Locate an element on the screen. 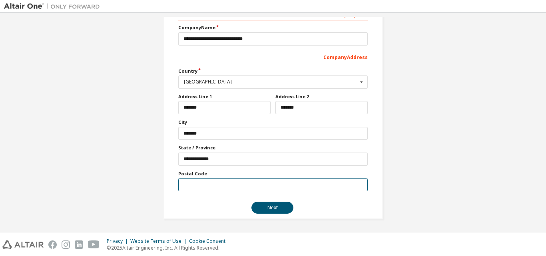  img: youtube.svg is located at coordinates (93, 244).